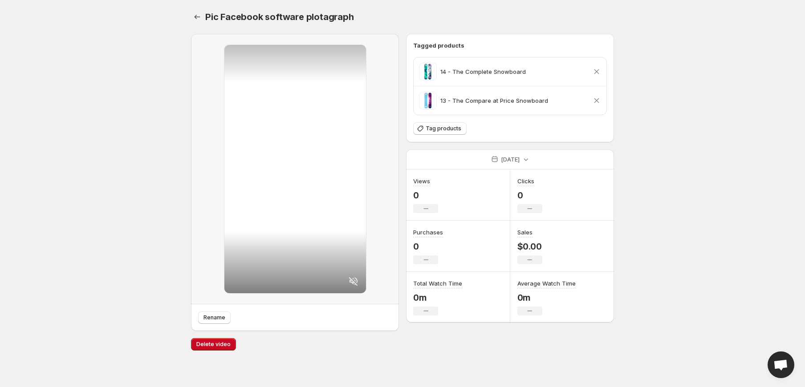 This screenshot has height=387, width=805. I want to click on p: 13 - The Compare at Price Snowboard, so click(494, 101).